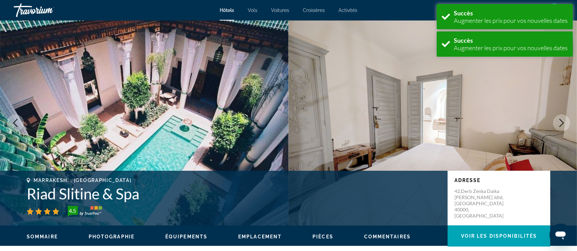 Image resolution: width=577 pixels, height=251 pixels. What do you see at coordinates (73, 211) in the screenshot?
I see `div: 4.5` at bounding box center [73, 211].